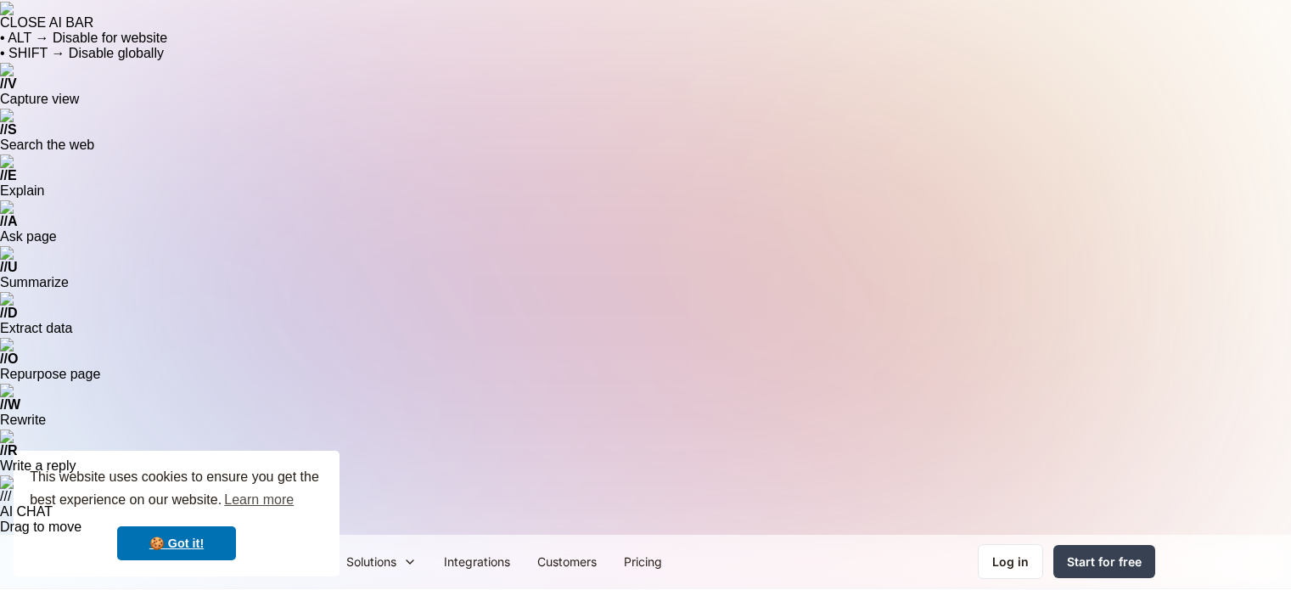  What do you see at coordinates (1010, 561) in the screenshot?
I see `a: Log in` at bounding box center [1010, 561].